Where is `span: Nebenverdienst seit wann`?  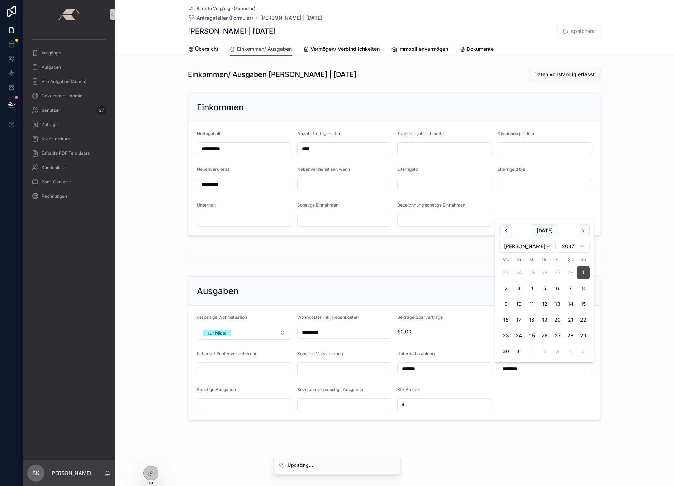 span: Nebenverdienst seit wann is located at coordinates (323, 169).